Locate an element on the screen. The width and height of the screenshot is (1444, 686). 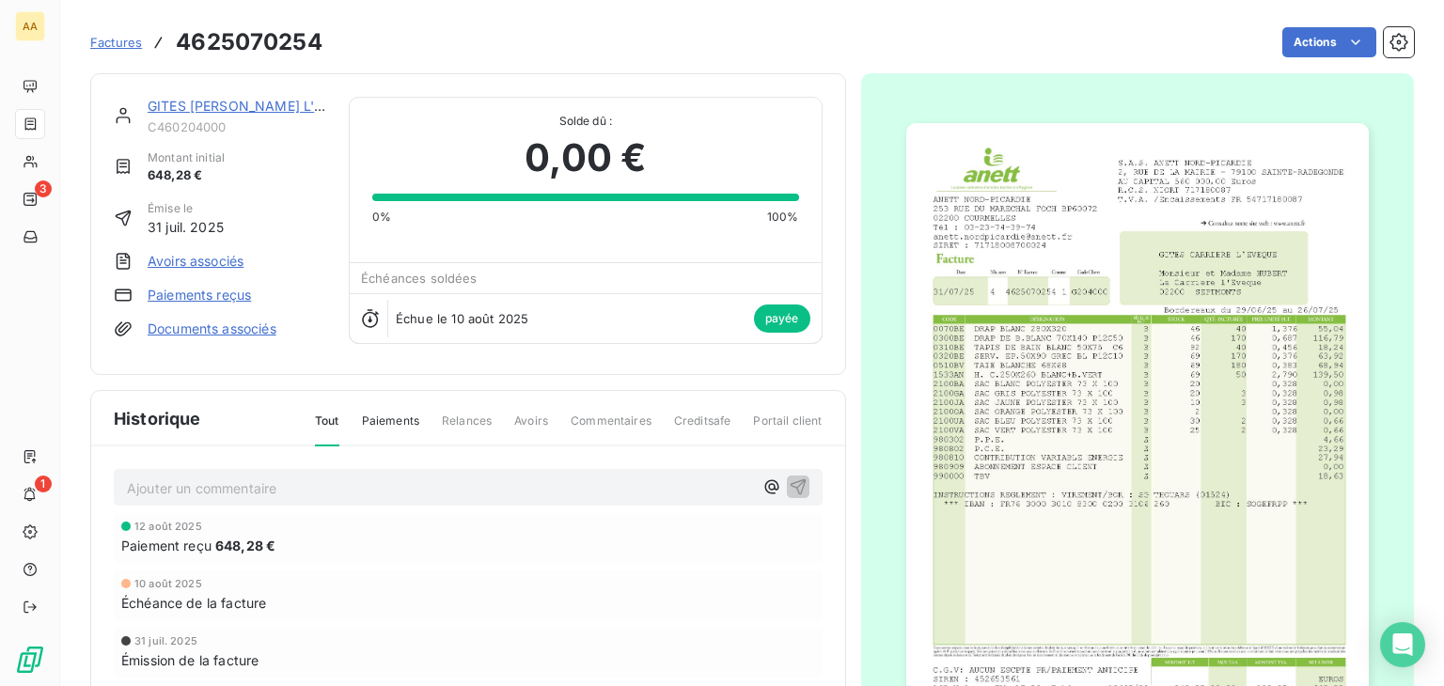
span: Échue le 10 août 2025 is located at coordinates (462, 319).